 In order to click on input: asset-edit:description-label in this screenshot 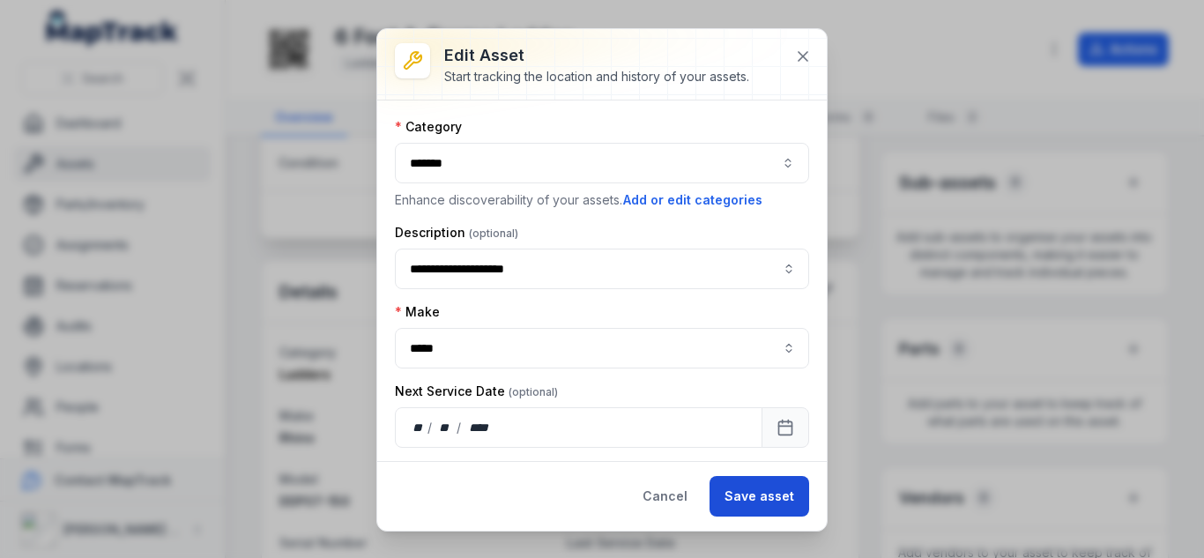, I will do `click(602, 269)`.